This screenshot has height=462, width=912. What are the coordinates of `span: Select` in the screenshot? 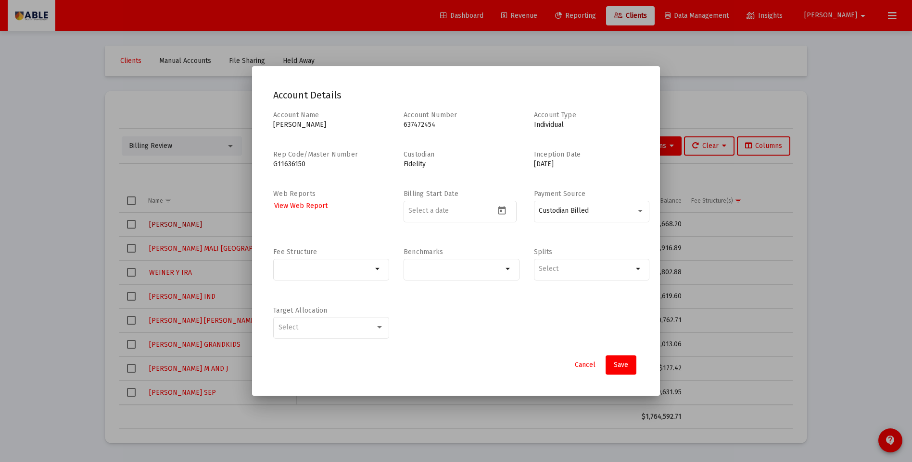 It's located at (288, 327).